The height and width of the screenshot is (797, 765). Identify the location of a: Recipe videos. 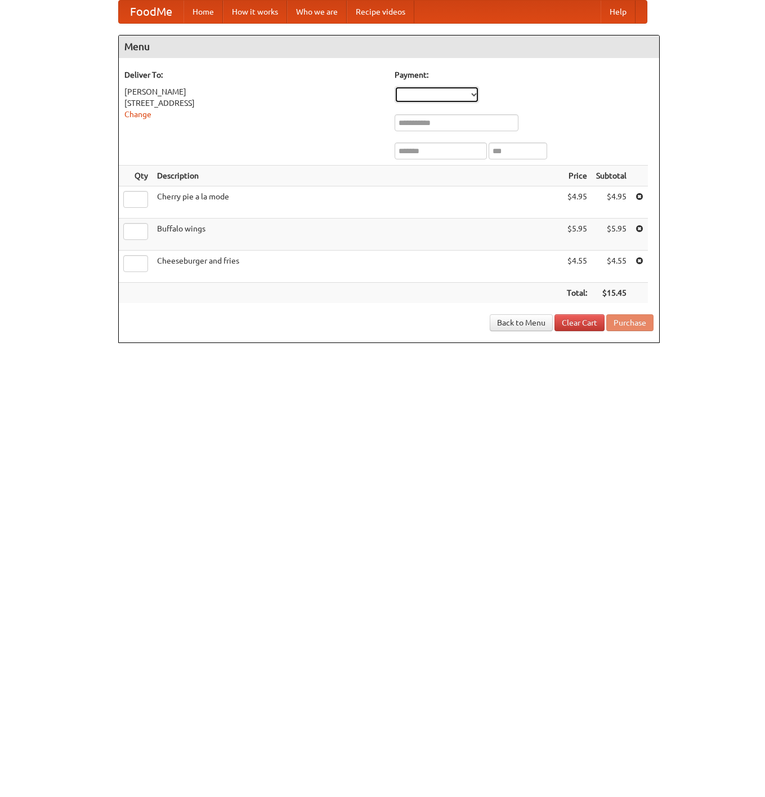
(381, 12).